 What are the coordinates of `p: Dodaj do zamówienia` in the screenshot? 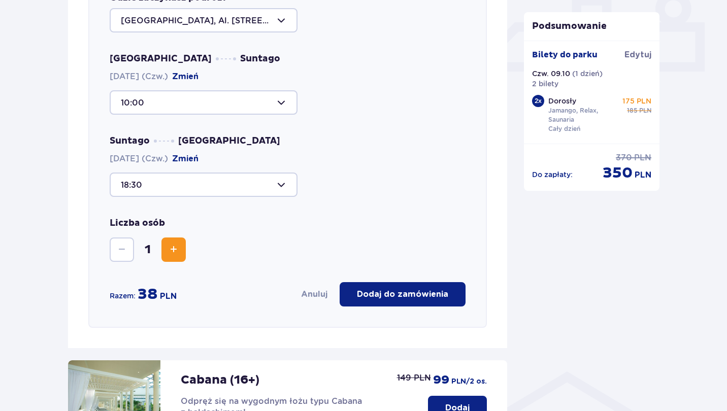 It's located at (403, 294).